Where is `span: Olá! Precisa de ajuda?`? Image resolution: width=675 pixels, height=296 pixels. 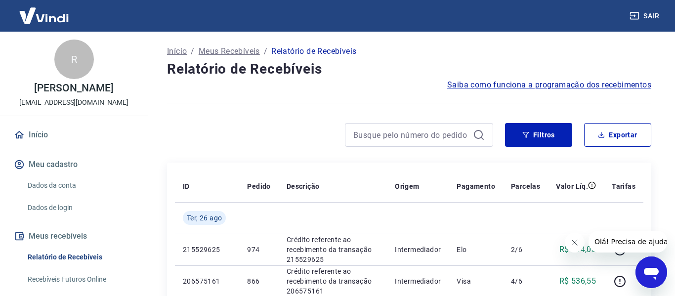
span: Olá! Precisa de ajuda? is located at coordinates (44, 11).